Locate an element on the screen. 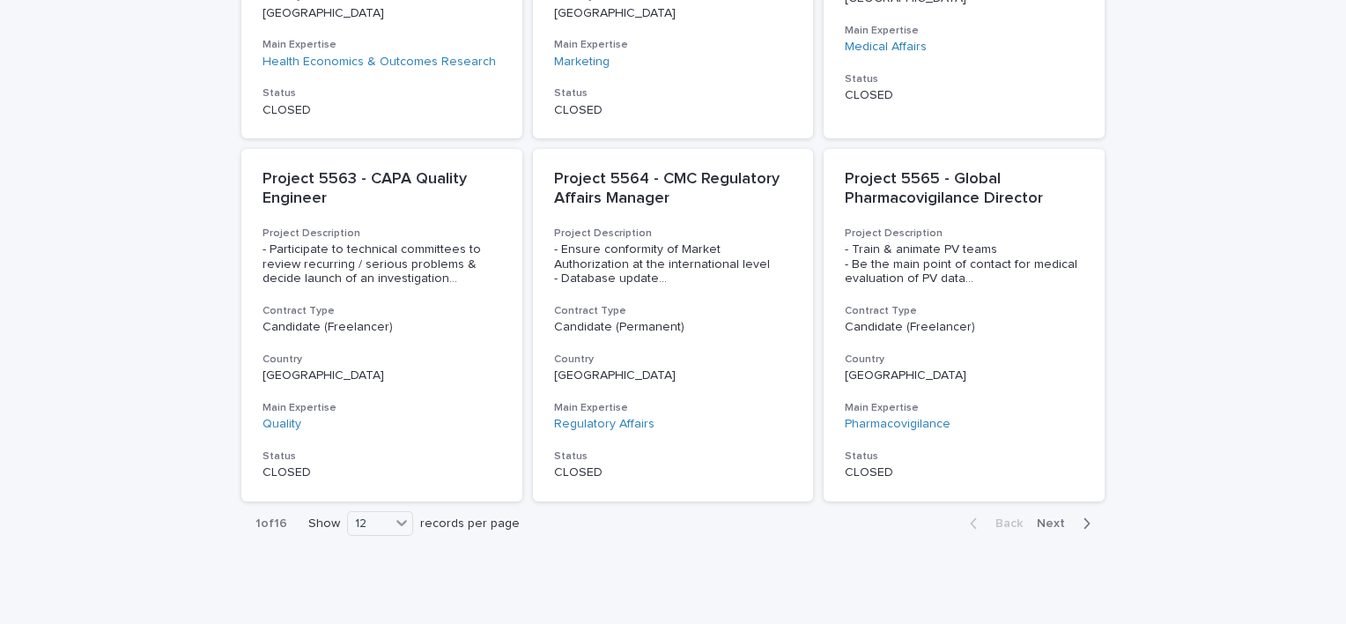  div: - Participate to technical committees to review recurring / serious problems & decide launch of a... is located at coordinates (381, 264).